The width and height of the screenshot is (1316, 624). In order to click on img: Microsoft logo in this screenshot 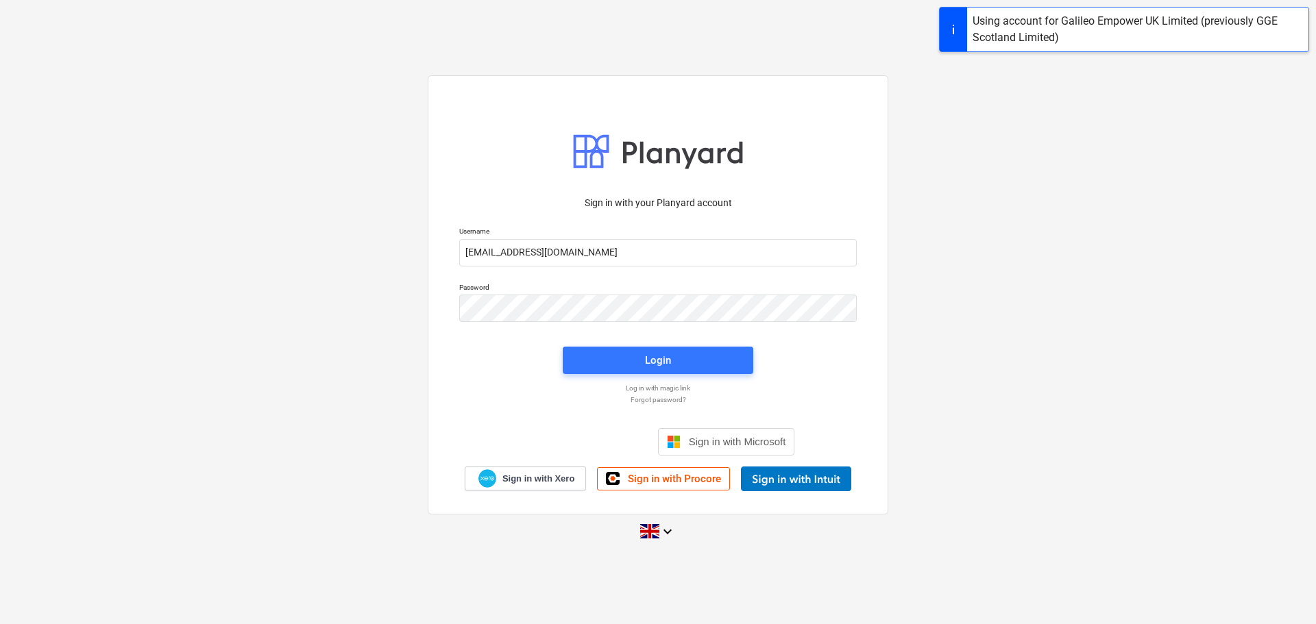, I will do `click(674, 442)`.